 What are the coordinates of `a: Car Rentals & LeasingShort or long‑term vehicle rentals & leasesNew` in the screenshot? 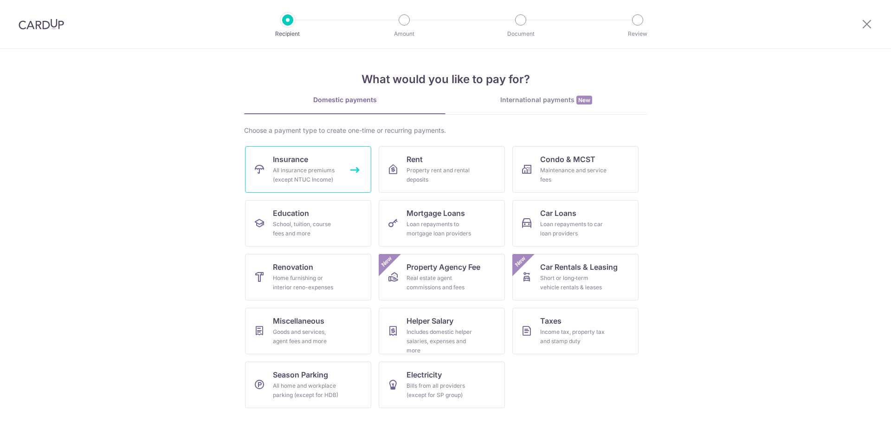 It's located at (576, 277).